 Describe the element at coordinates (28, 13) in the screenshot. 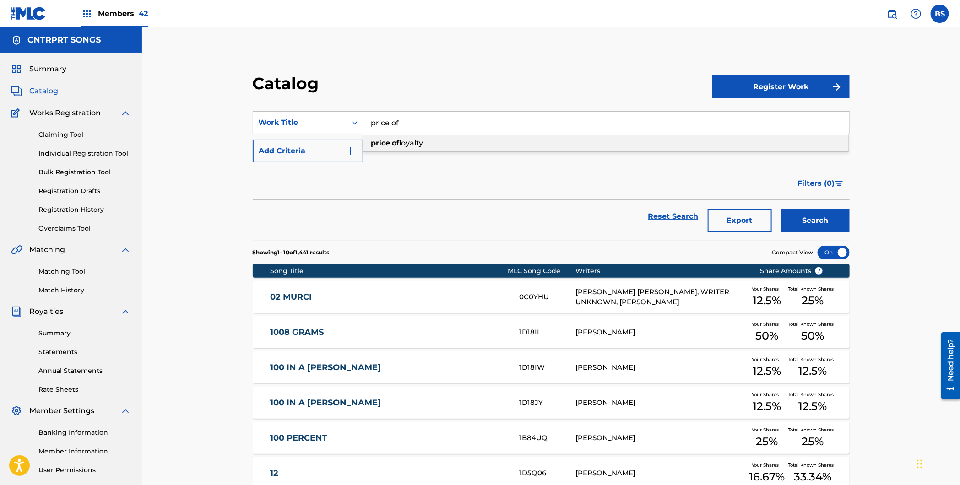

I see `img: MLC Logo` at that location.